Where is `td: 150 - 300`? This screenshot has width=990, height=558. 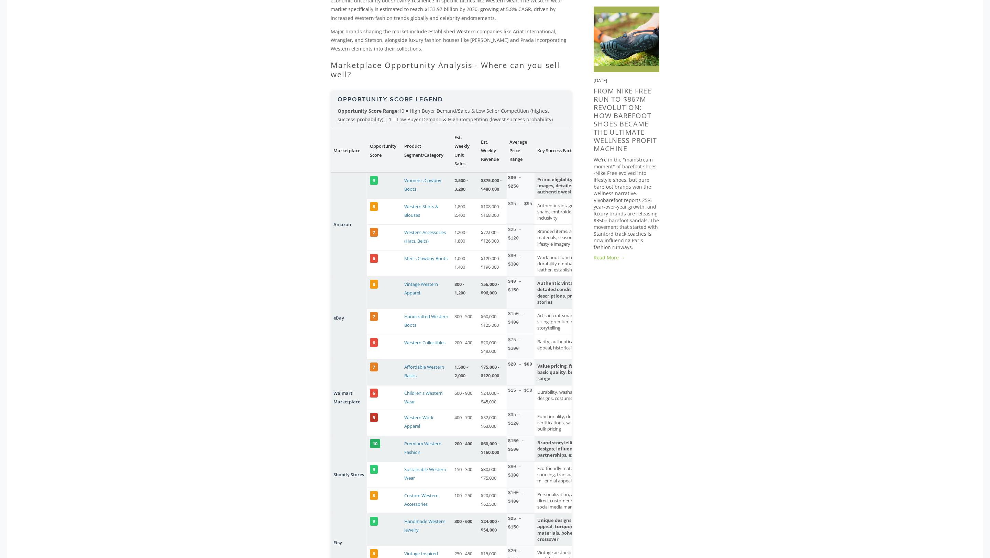 td: 150 - 300 is located at coordinates (465, 475).